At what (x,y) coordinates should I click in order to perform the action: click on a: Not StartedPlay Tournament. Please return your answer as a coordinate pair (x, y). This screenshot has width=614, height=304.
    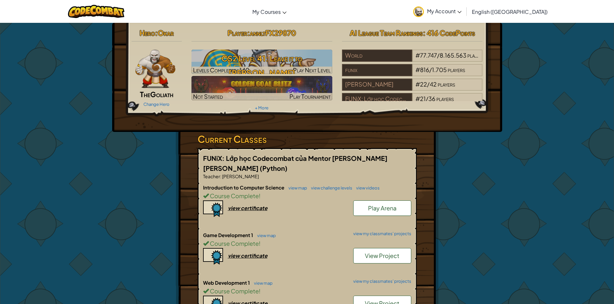
    Looking at the image, I should click on (262, 88).